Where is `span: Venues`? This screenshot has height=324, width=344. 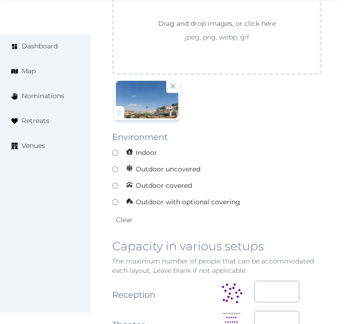
span: Venues is located at coordinates (33, 146).